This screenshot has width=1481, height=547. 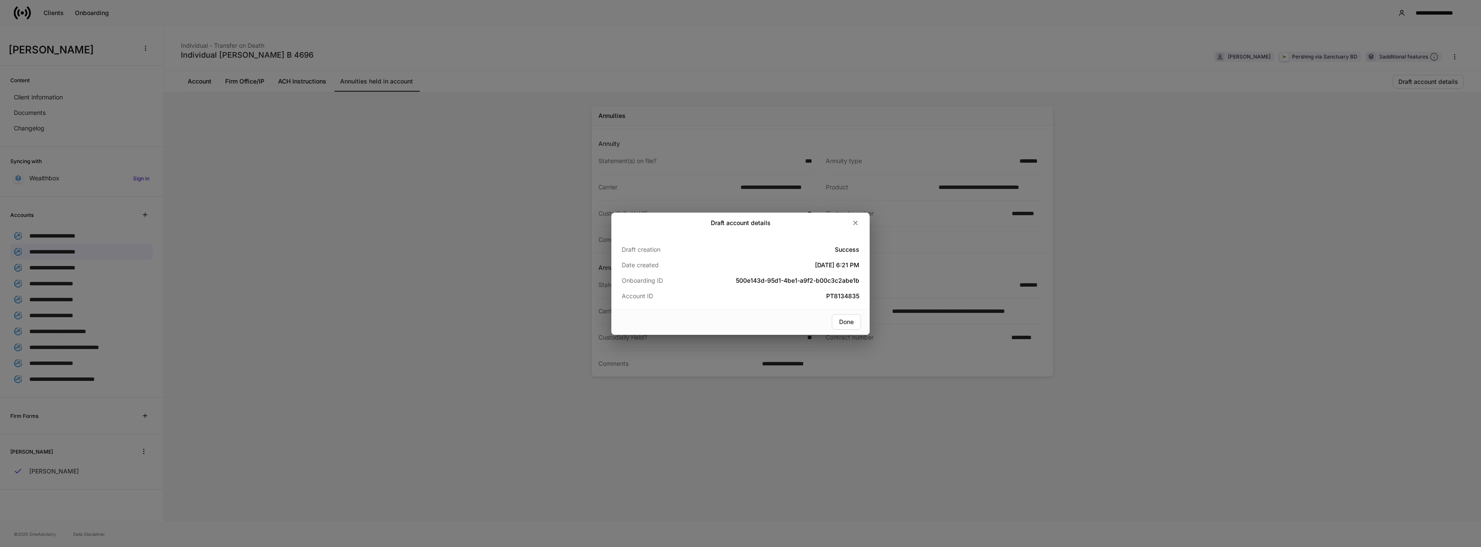 What do you see at coordinates (846, 322) in the screenshot?
I see `div: Done` at bounding box center [846, 322].